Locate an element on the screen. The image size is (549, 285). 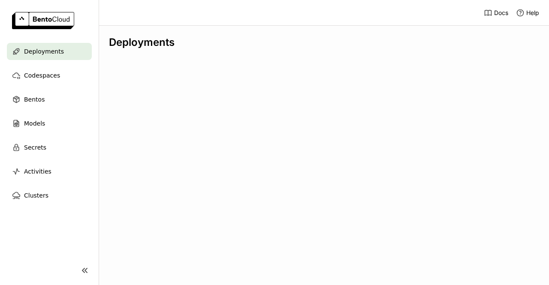
img: logo is located at coordinates (43, 21).